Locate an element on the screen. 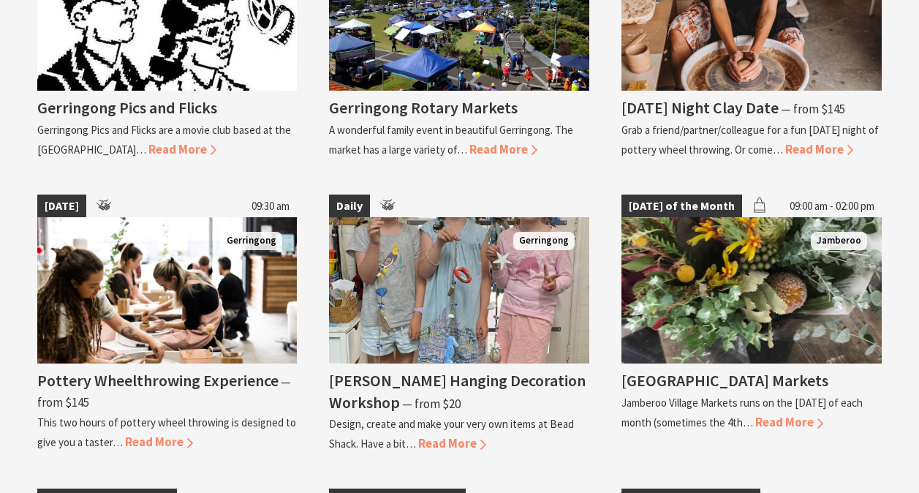 The width and height of the screenshot is (919, 493). span: 09:00 am - 02:00 pm is located at coordinates (832, 206).